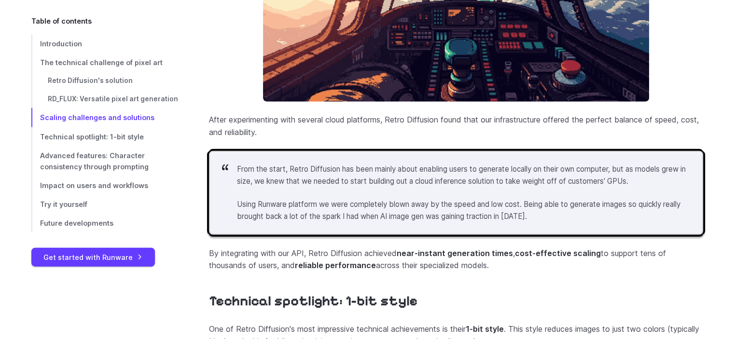 Image resolution: width=734 pixels, height=339 pixels. Describe the element at coordinates (456, 260) in the screenshot. I see `p: By integrating with our API, Retro Diffusion achieved , to support tens of thousands of users, an...` at that location.